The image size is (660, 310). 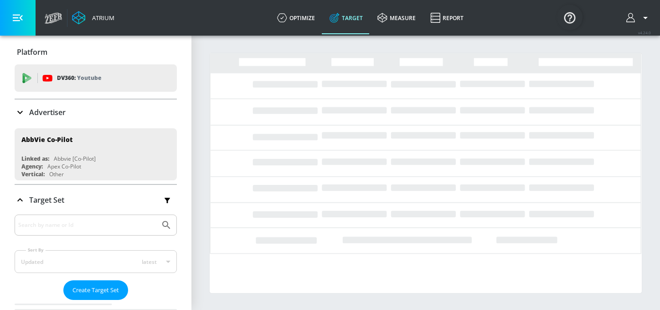 I want to click on div: Linked as:, so click(x=35, y=158).